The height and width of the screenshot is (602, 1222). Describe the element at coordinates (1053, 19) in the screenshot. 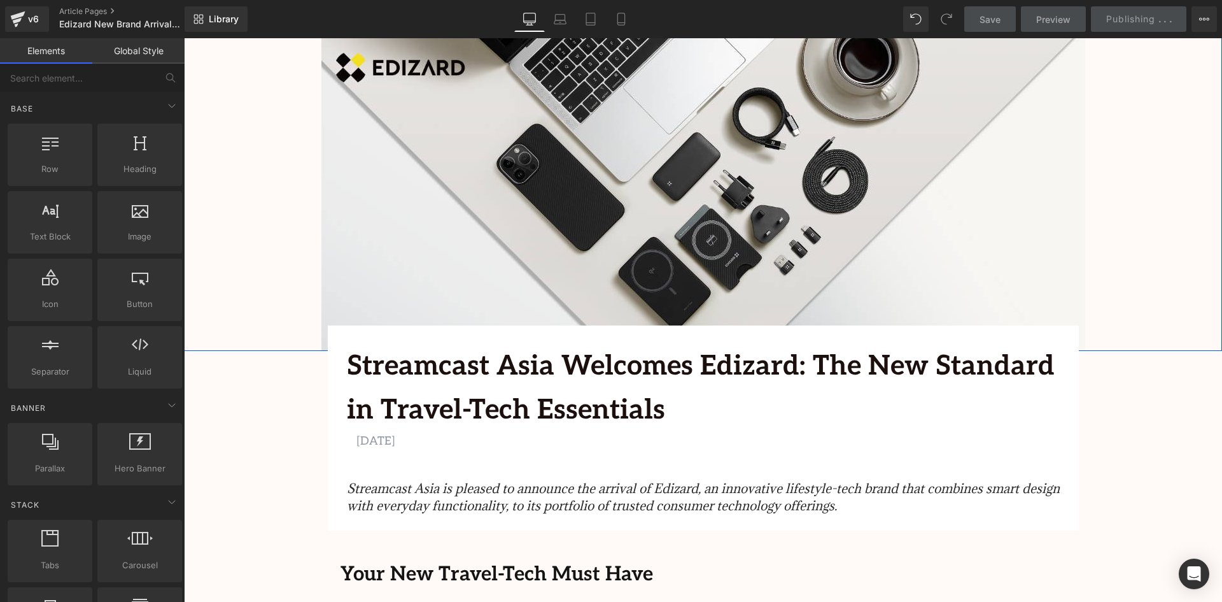

I see `a: Preview` at that location.